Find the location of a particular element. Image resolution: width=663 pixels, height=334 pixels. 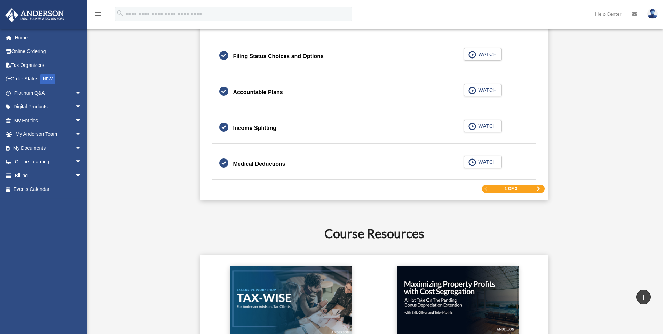

div: NEW is located at coordinates (48, 79).